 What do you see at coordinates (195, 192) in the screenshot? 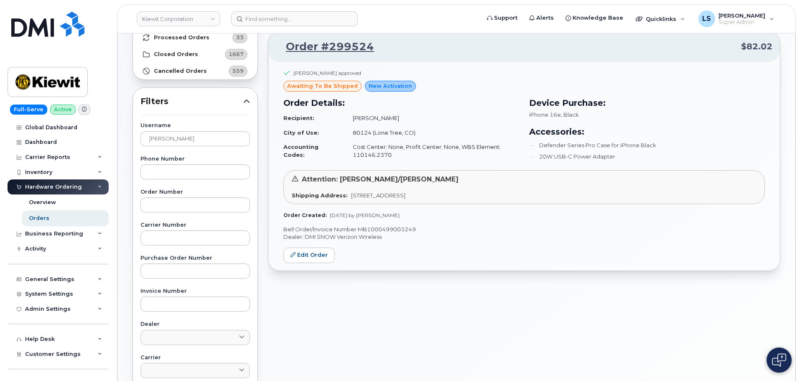
I see `label: Order Number` at bounding box center [195, 192].